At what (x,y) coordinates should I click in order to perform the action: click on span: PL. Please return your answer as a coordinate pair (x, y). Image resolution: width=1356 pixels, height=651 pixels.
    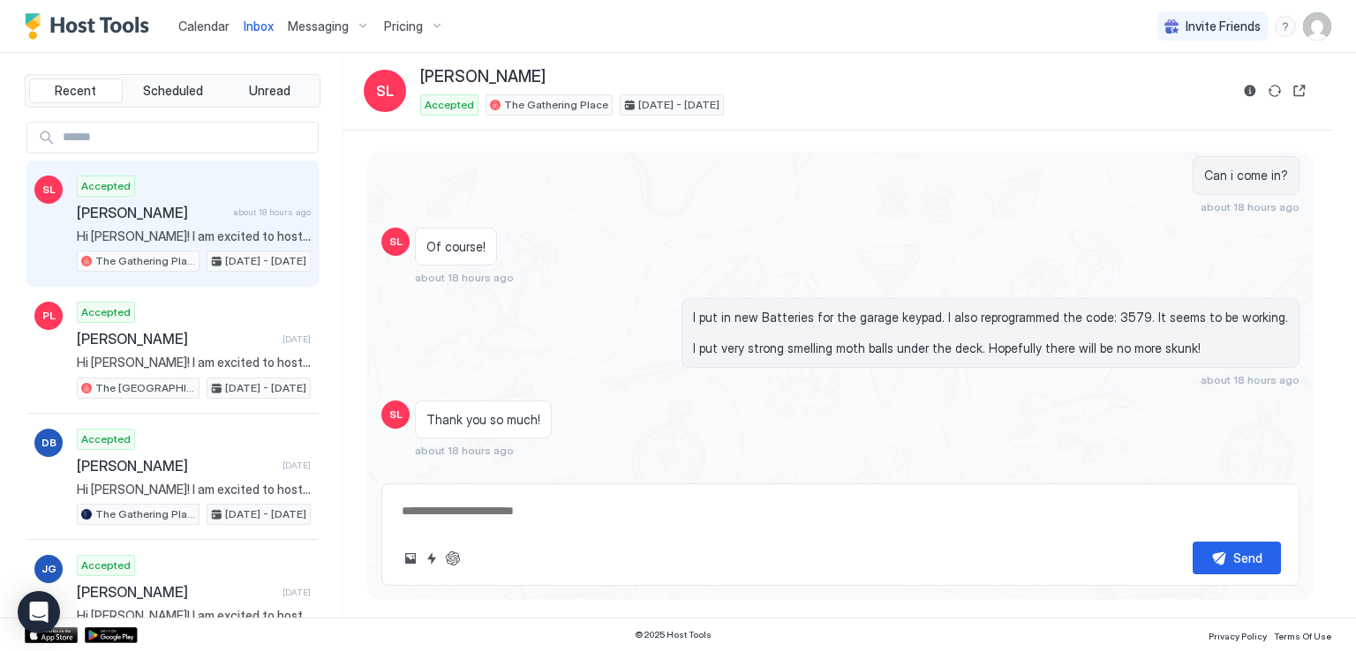
    Looking at the image, I should click on (49, 316).